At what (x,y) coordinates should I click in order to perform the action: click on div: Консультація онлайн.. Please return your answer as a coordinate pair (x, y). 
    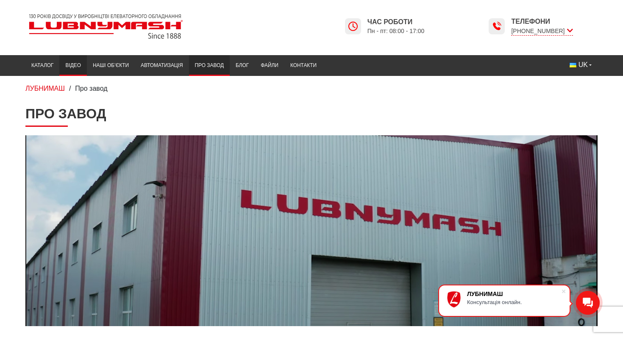
    Looking at the image, I should click on (514, 302).